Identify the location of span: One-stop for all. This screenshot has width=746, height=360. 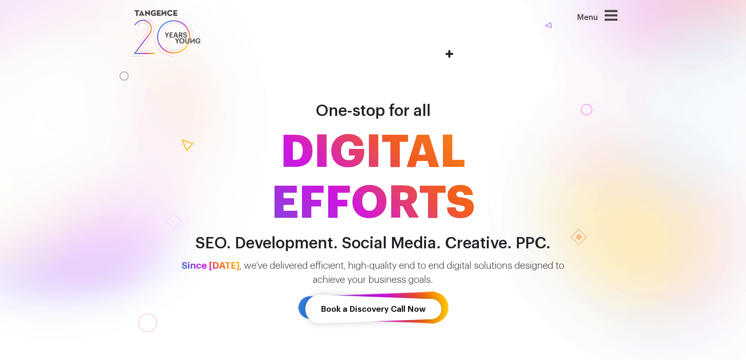
(373, 111).